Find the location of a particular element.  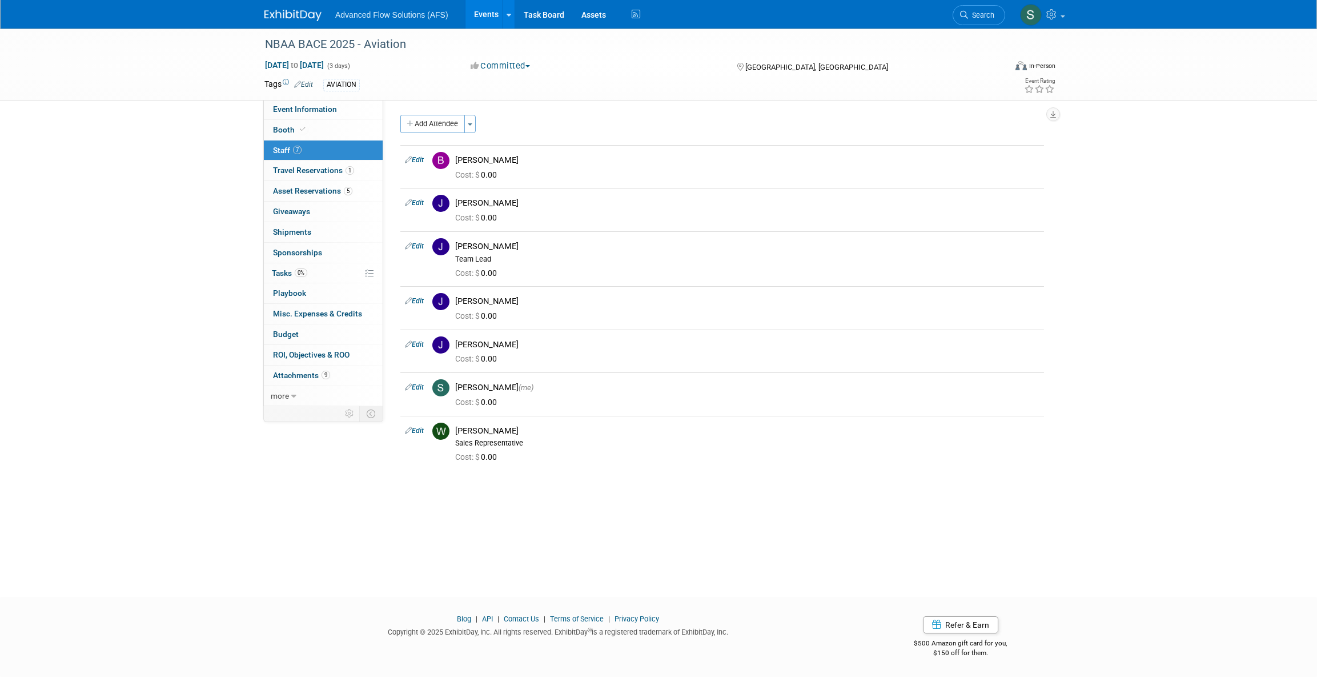

span: Advanced Flow Solutions (AFS) is located at coordinates (392, 15).